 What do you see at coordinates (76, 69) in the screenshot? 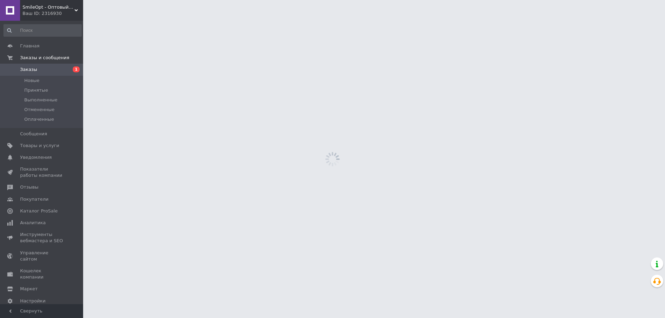
I see `span: 1` at bounding box center [76, 69].